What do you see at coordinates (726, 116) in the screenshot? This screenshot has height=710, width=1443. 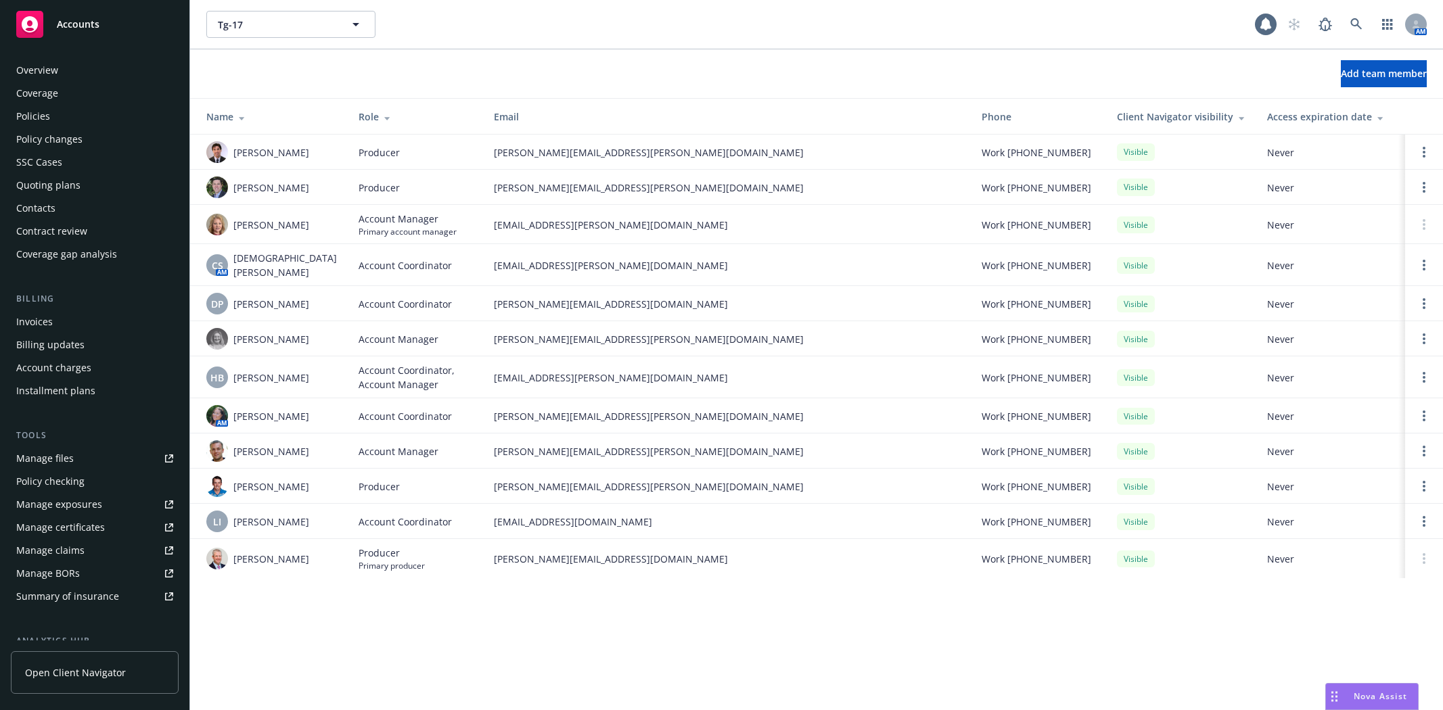 I see `div: Email` at bounding box center [726, 116].